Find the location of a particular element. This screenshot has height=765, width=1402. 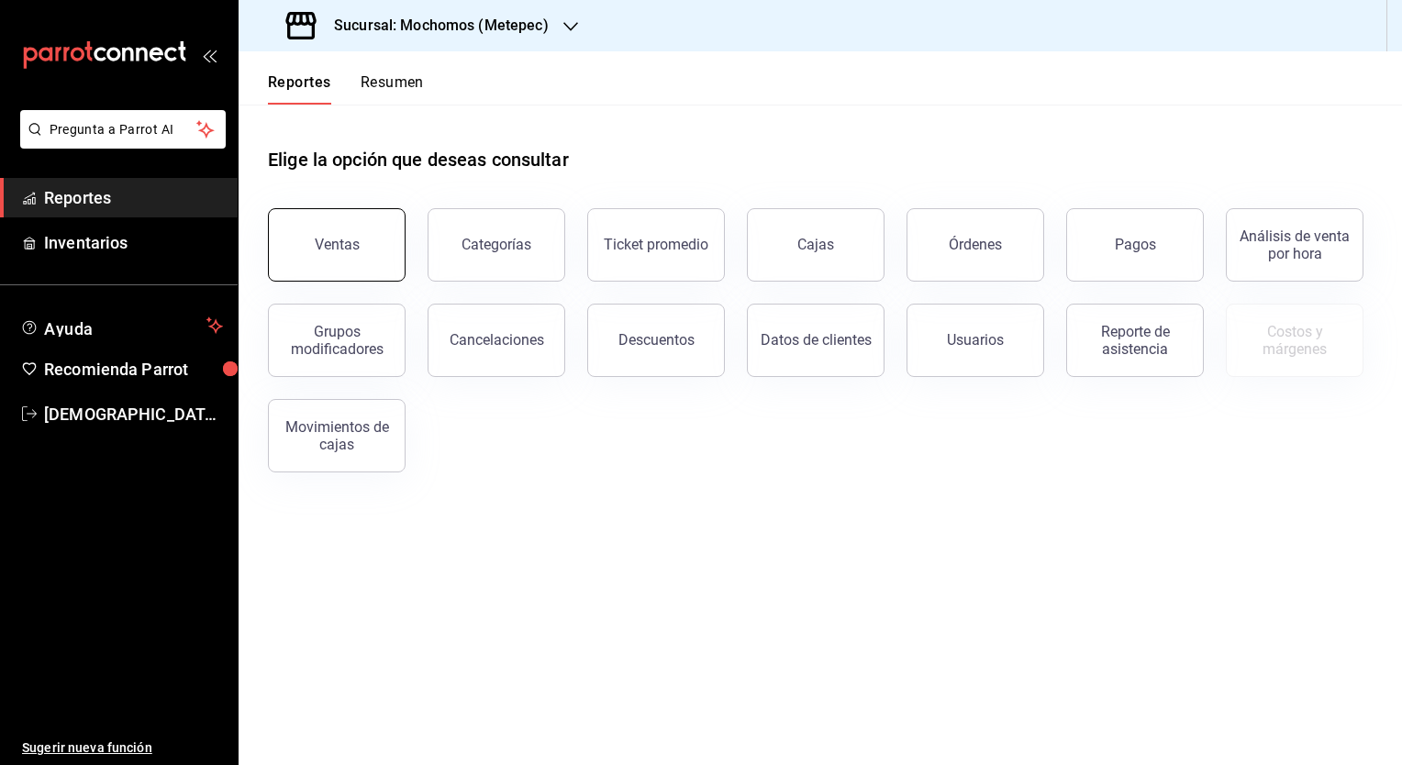

button: Resumen is located at coordinates (392, 89).